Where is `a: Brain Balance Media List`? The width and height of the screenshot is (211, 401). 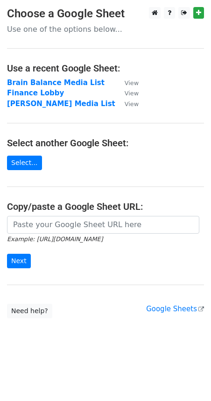 a: Brain Balance Media List is located at coordinates (56, 83).